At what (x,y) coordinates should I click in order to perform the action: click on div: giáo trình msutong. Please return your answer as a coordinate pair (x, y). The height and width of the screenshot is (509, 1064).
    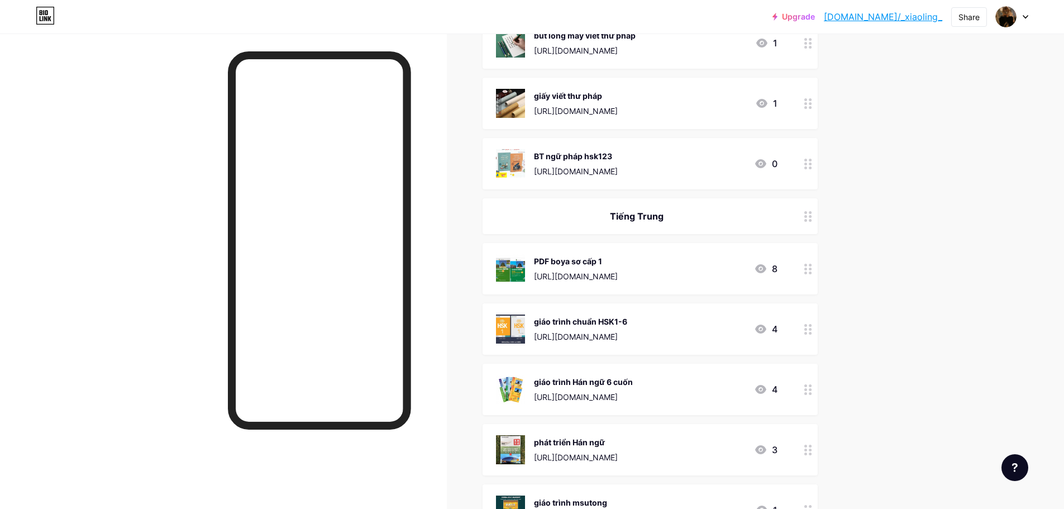
    Looking at the image, I should click on (576, 502).